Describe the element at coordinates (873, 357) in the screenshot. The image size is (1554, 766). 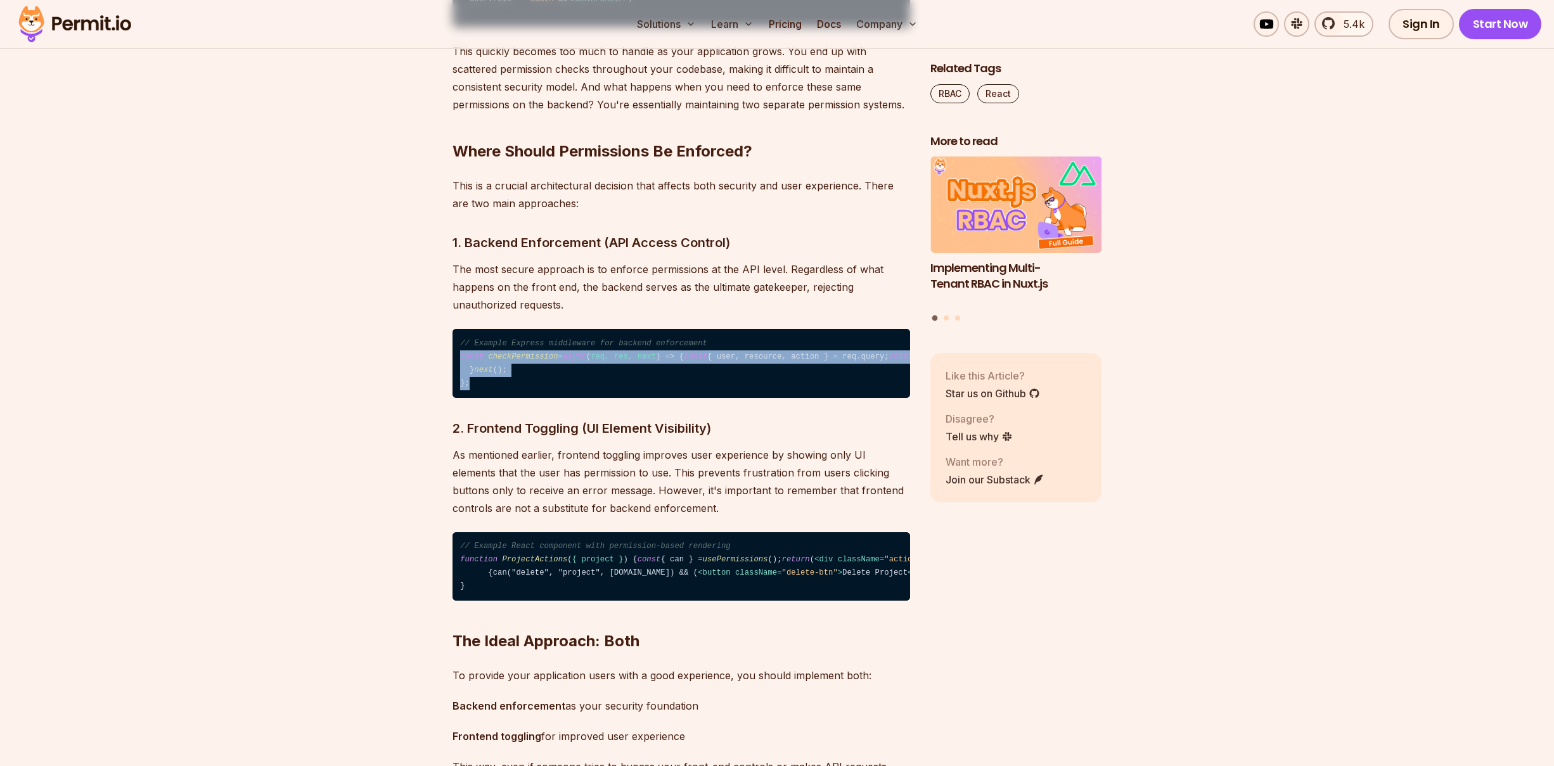
I see `span: query` at that location.